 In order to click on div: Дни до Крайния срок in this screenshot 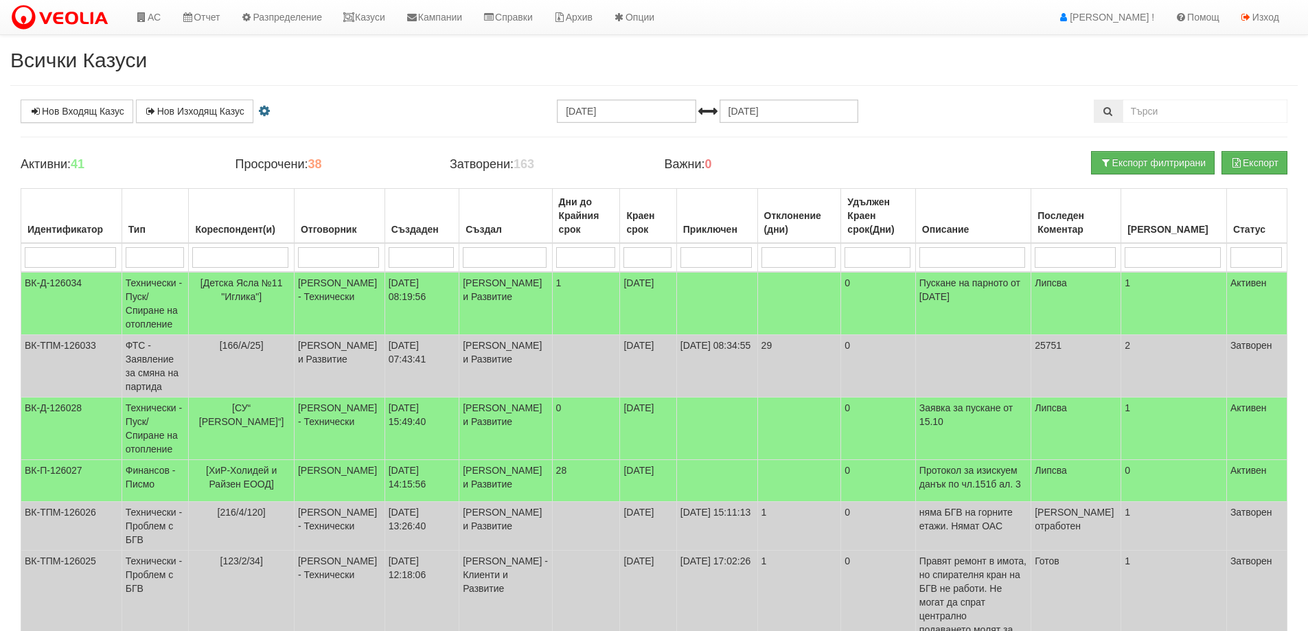, I will do `click(586, 216)`.